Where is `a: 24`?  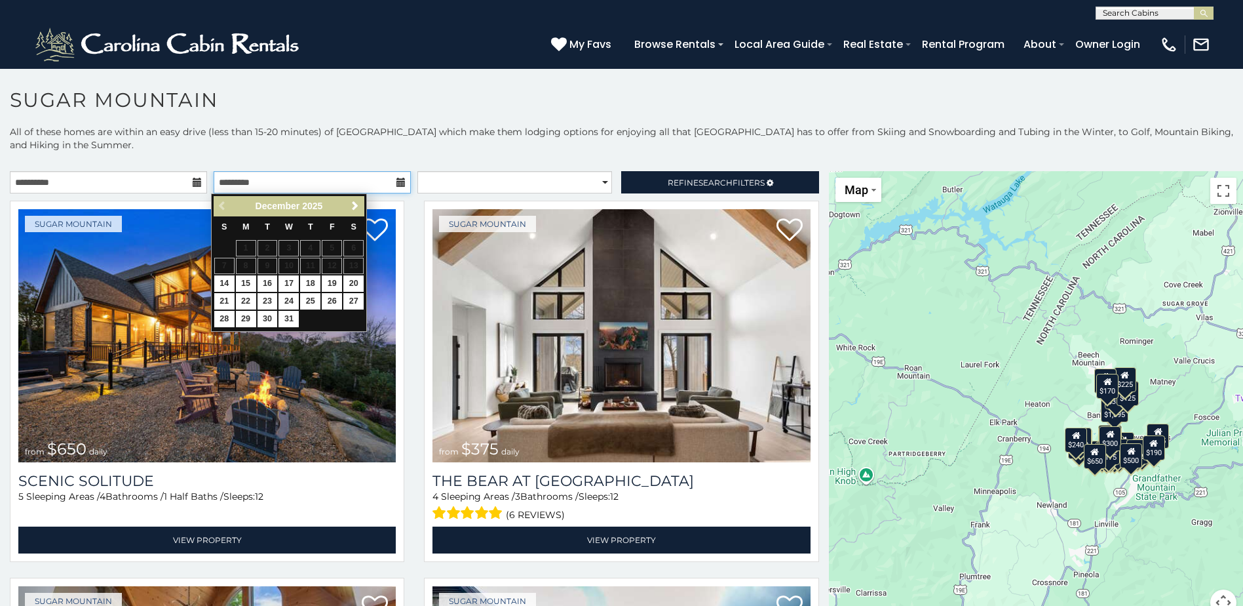 a: 24 is located at coordinates (288, 301).